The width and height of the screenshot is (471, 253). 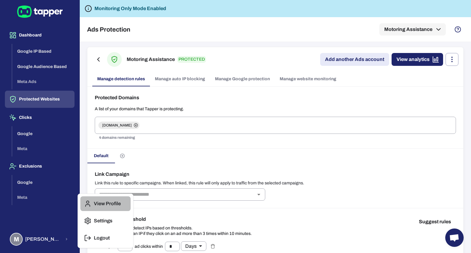 What do you see at coordinates (105, 238) in the screenshot?
I see `button: Logout` at bounding box center [105, 238].